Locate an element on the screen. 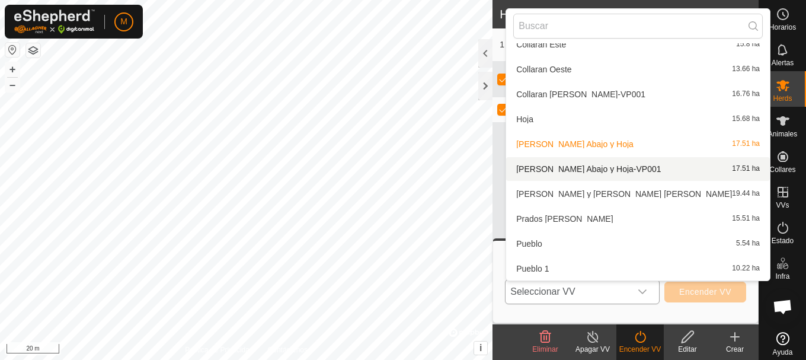 Image resolution: width=806 pixels, height=360 pixels. h2: Herds is located at coordinates (620, 14).